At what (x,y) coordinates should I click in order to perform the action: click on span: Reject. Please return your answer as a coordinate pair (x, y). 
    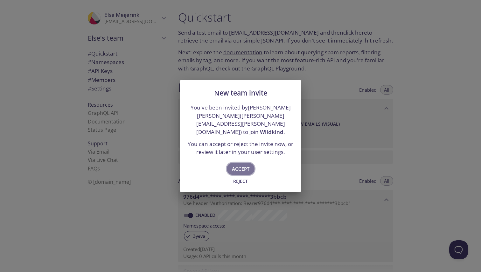
    Looking at the image, I should click on (240, 182).